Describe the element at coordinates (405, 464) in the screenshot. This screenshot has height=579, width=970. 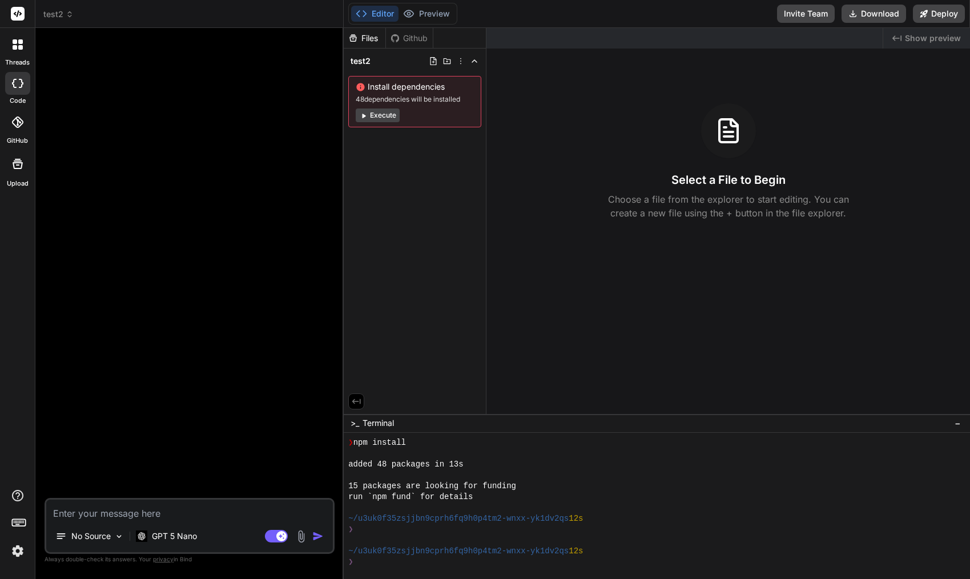
I see `span: added 48 packages in 13s` at that location.